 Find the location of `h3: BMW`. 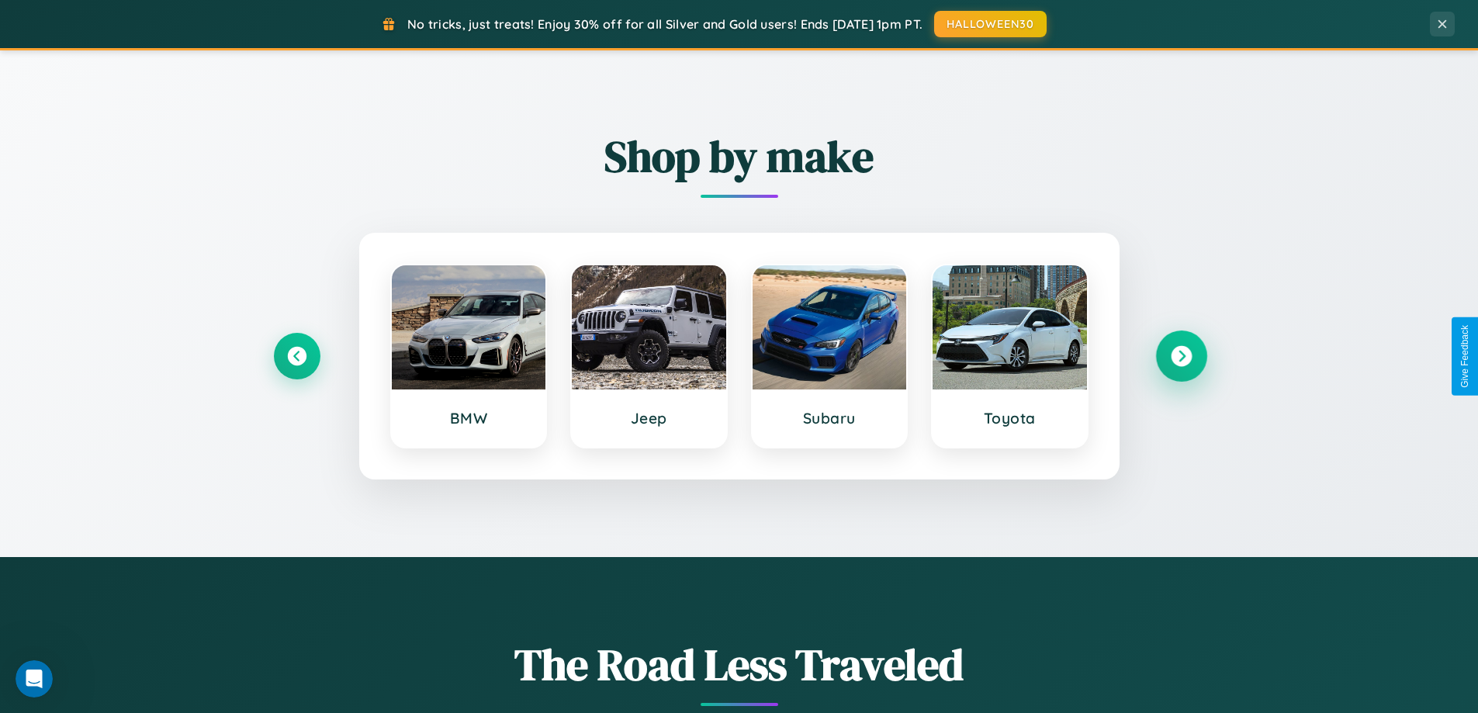

h3: BMW is located at coordinates (469, 418).